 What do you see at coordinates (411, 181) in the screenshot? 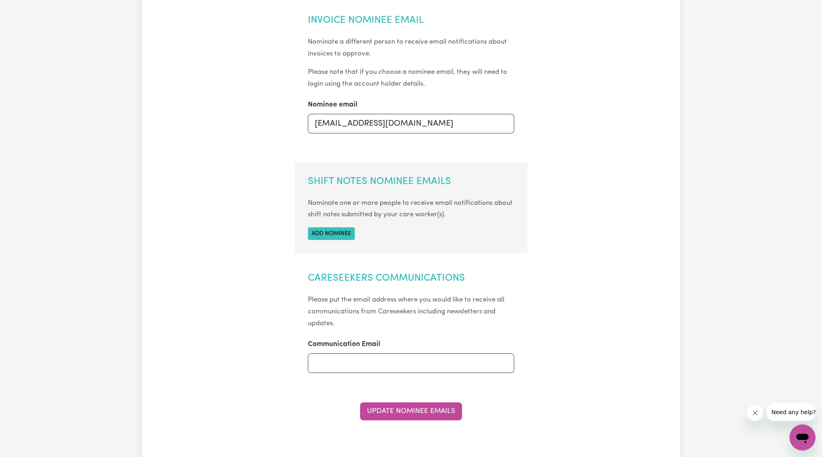
I see `h2: Shift Notes Nominee Emails` at bounding box center [411, 181].